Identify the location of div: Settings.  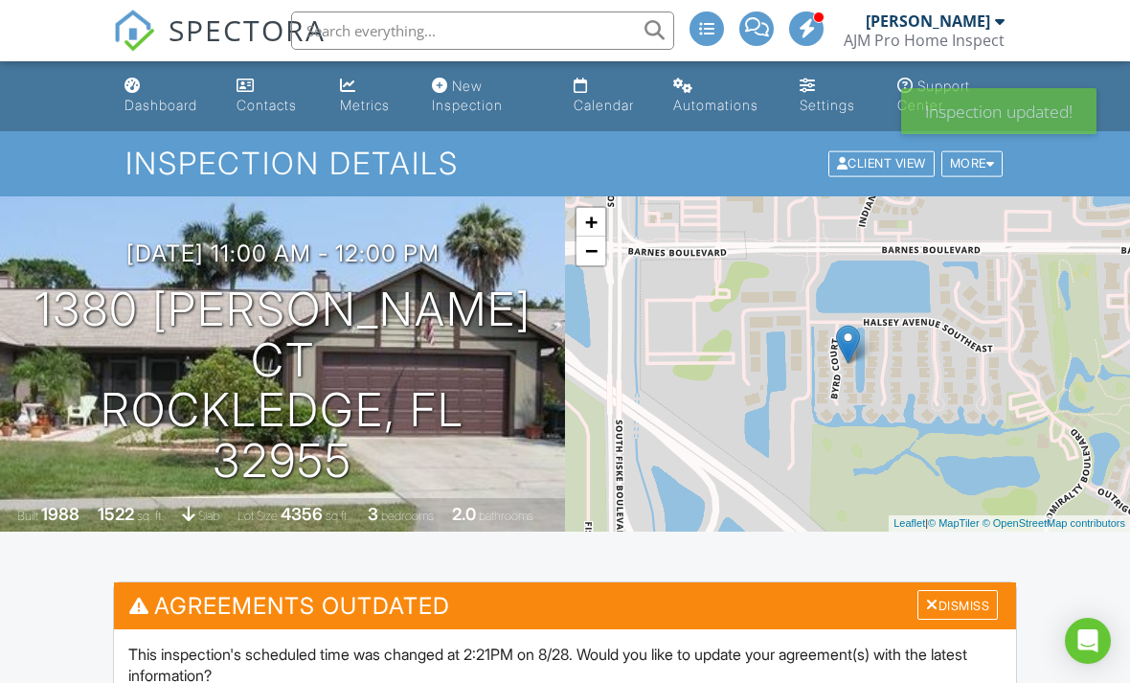
(827, 104).